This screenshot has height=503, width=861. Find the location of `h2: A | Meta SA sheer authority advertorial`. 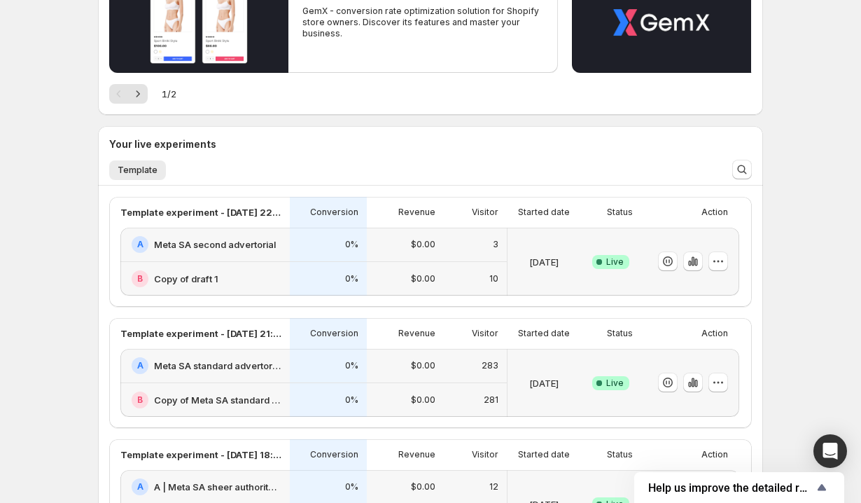

h2: A | Meta SA sheer authority advertorial is located at coordinates (218, 487).